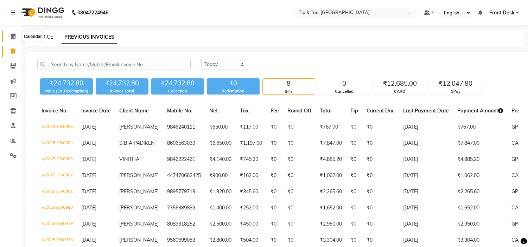 This screenshot has width=528, height=247. Describe the element at coordinates (184, 160) in the screenshot. I see `td: 9846222461` at that location.